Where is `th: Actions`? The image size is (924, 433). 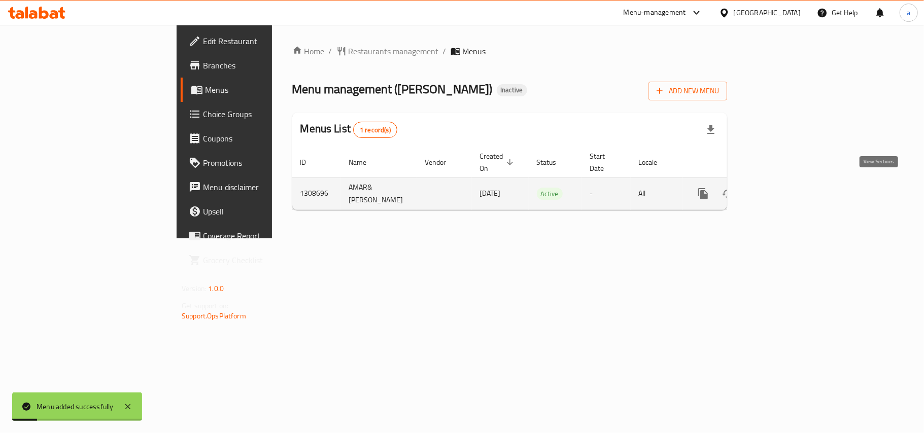
th: Actions is located at coordinates (740, 162).